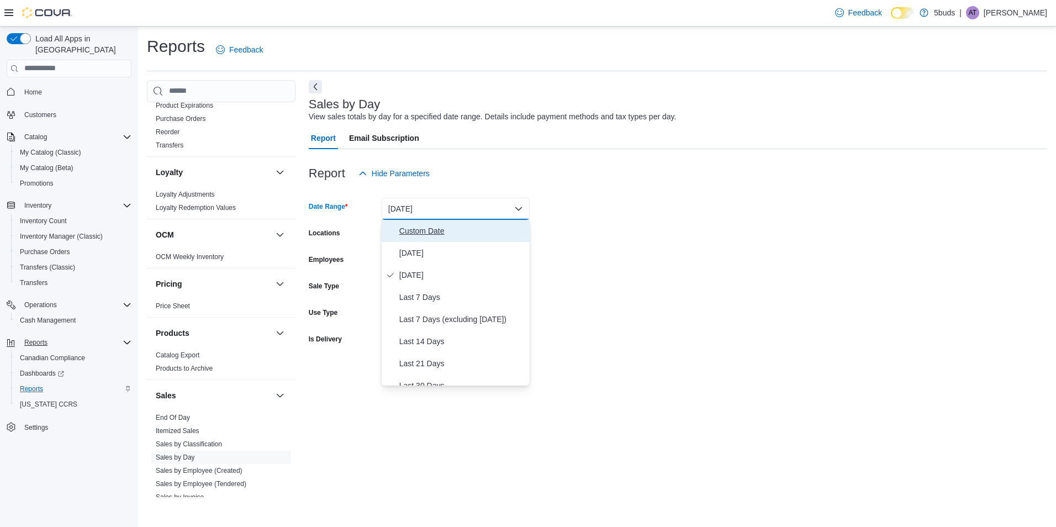 This screenshot has height=527, width=1056. I want to click on span: Settings, so click(36, 427).